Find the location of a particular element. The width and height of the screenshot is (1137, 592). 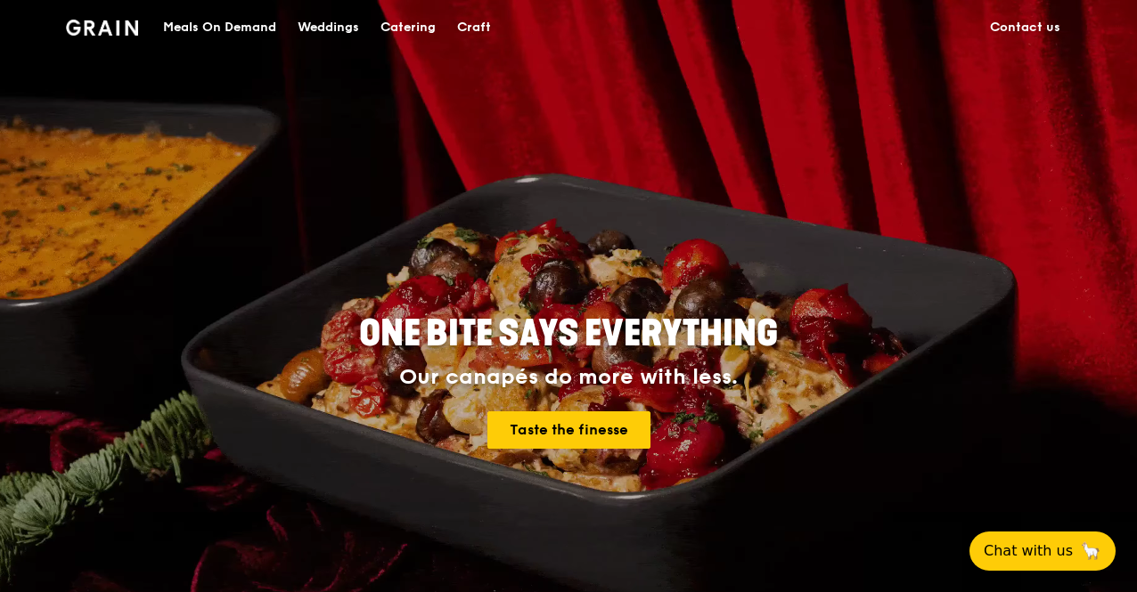

a: Craft is located at coordinates (474, 28).